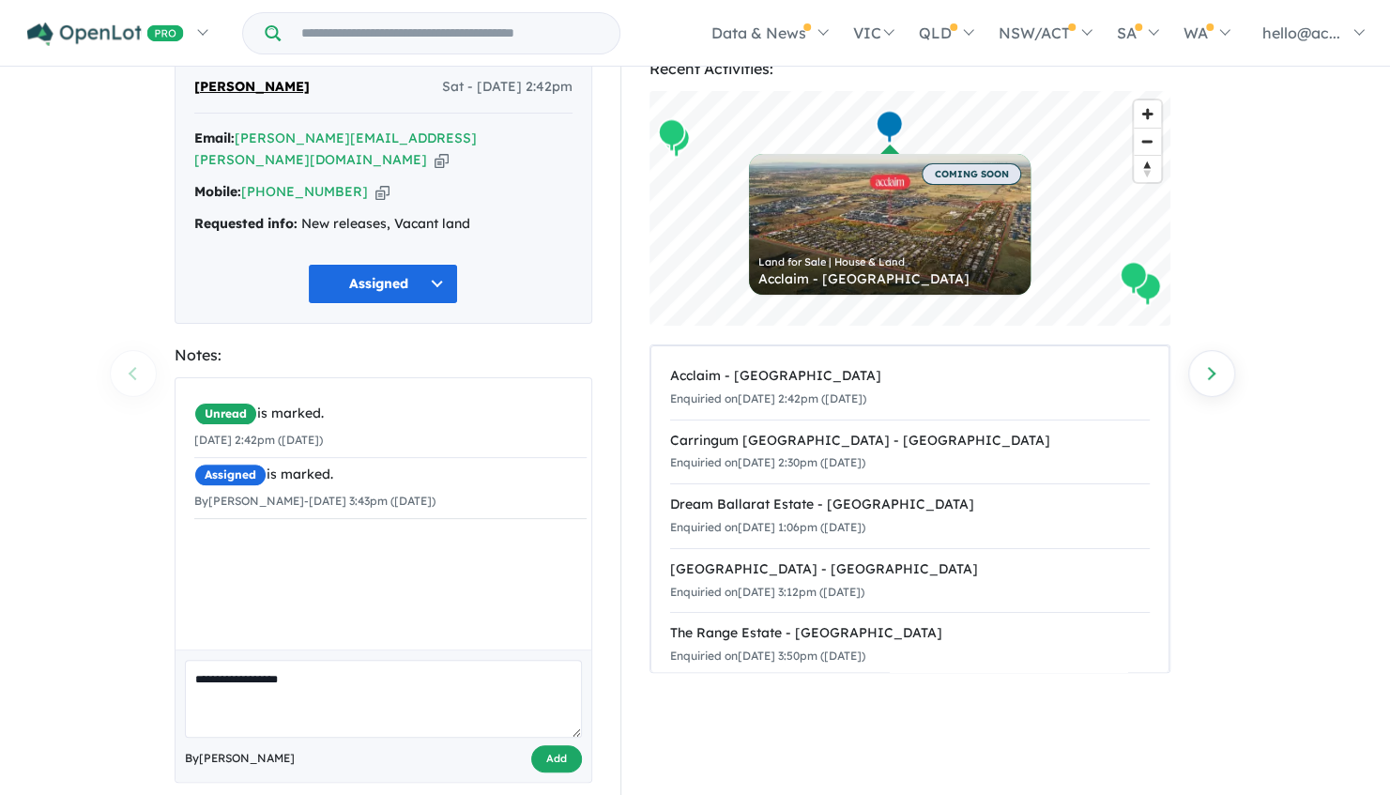 The height and width of the screenshot is (795, 1390). Describe the element at coordinates (383, 224) in the screenshot. I see `div: New releases, Vacant land` at that location.